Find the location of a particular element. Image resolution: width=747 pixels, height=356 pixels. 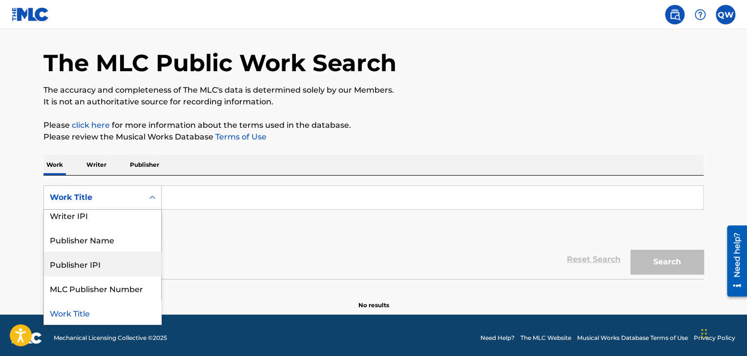

a: Public Search is located at coordinates (675, 15).